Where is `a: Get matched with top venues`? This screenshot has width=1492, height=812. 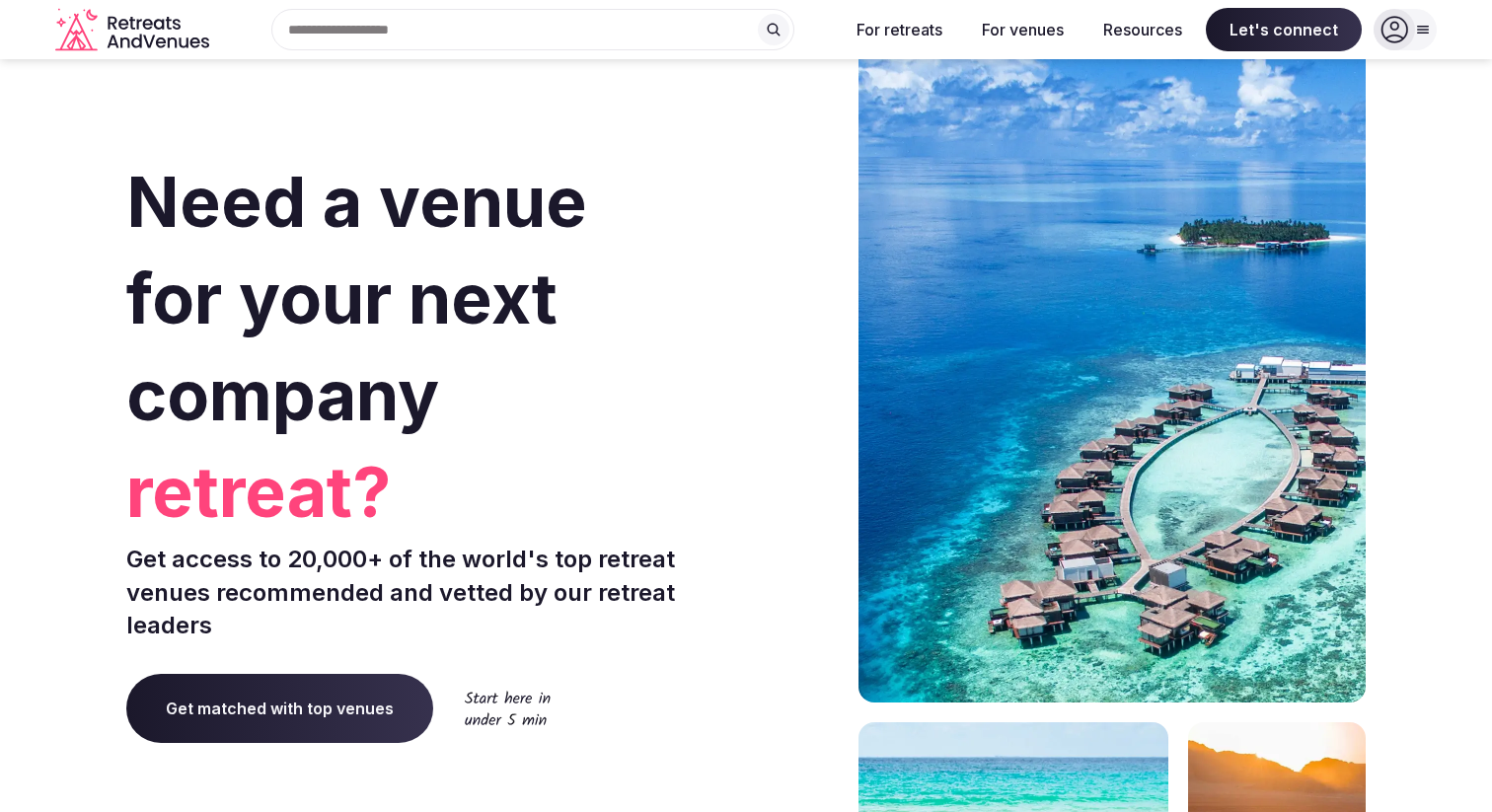 a: Get matched with top venues is located at coordinates (279, 708).